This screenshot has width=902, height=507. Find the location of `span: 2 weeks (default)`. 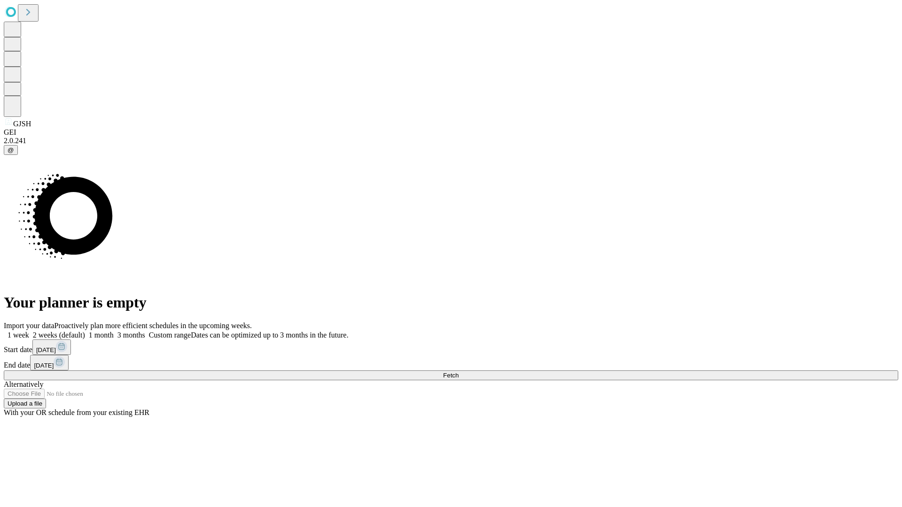

span: 2 weeks (default) is located at coordinates (59, 335).